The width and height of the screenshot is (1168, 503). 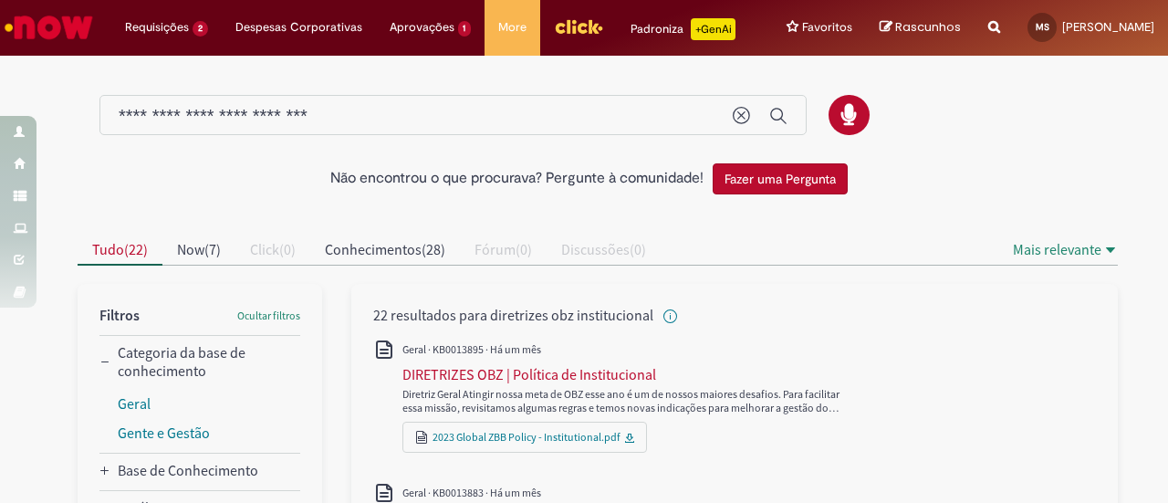 What do you see at coordinates (712, 29) in the screenshot?
I see `p: +GenAi` at bounding box center [712, 29].